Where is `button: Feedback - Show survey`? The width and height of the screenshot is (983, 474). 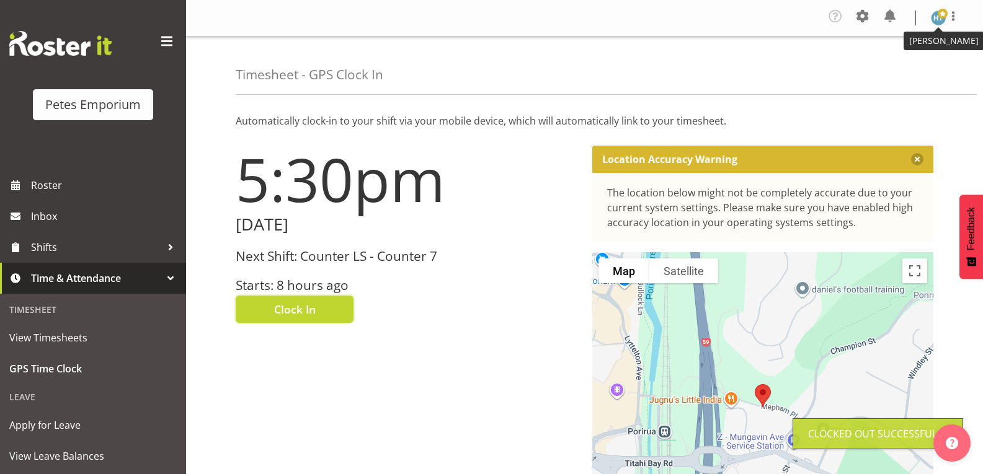
button: Feedback - Show survey is located at coordinates (971, 237).